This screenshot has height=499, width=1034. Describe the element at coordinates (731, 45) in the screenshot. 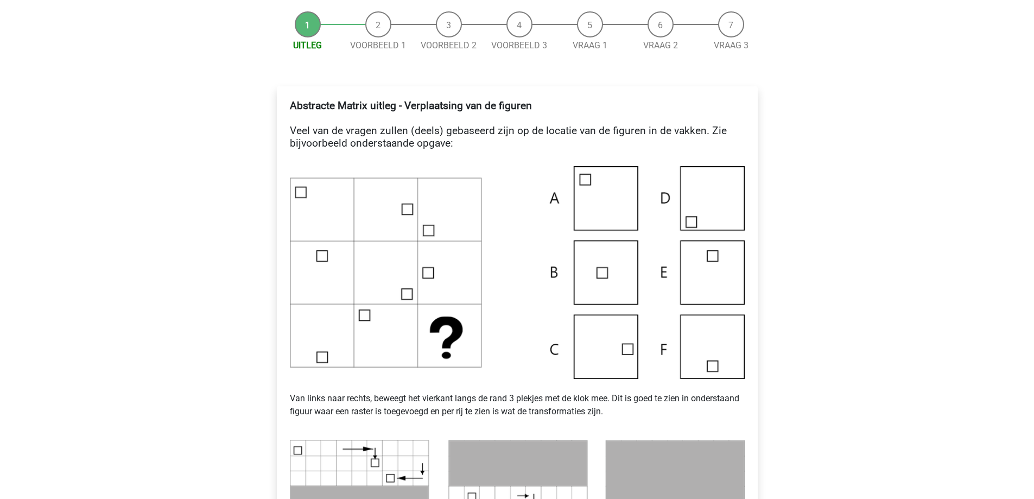

I see `a: Vraag 3` at that location.